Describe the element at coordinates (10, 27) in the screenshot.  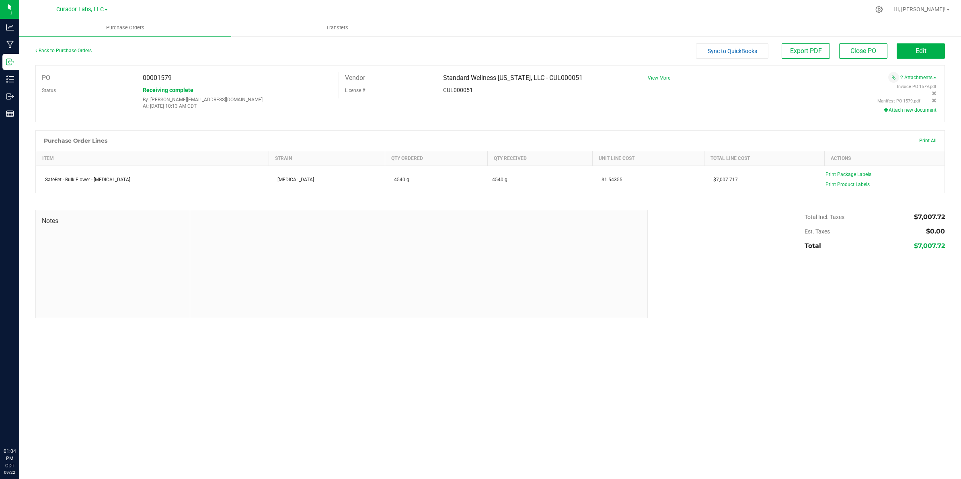
I see `inline-svg: Analytics` at that location.